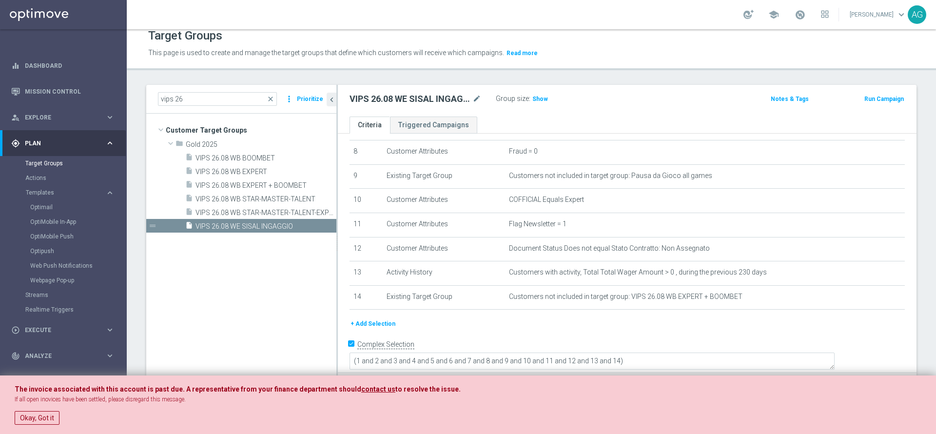 The width and height of the screenshot is (936, 434). What do you see at coordinates (63, 163) in the screenshot?
I see `a: Target Groups` at bounding box center [63, 163].